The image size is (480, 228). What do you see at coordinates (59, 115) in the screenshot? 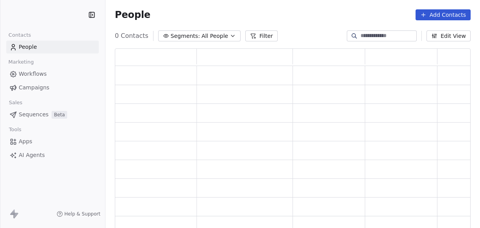
I see `span: Beta` at bounding box center [59, 115].